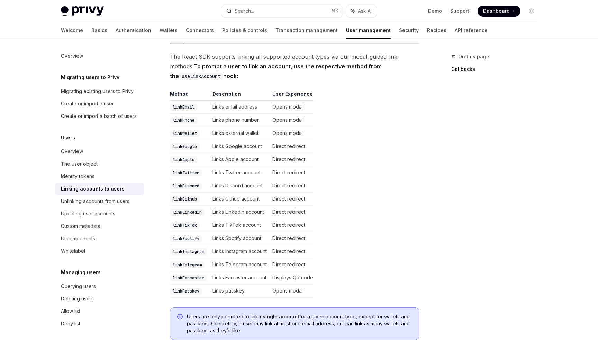 The width and height of the screenshot is (598, 343). I want to click on a: UI components, so click(100, 239).